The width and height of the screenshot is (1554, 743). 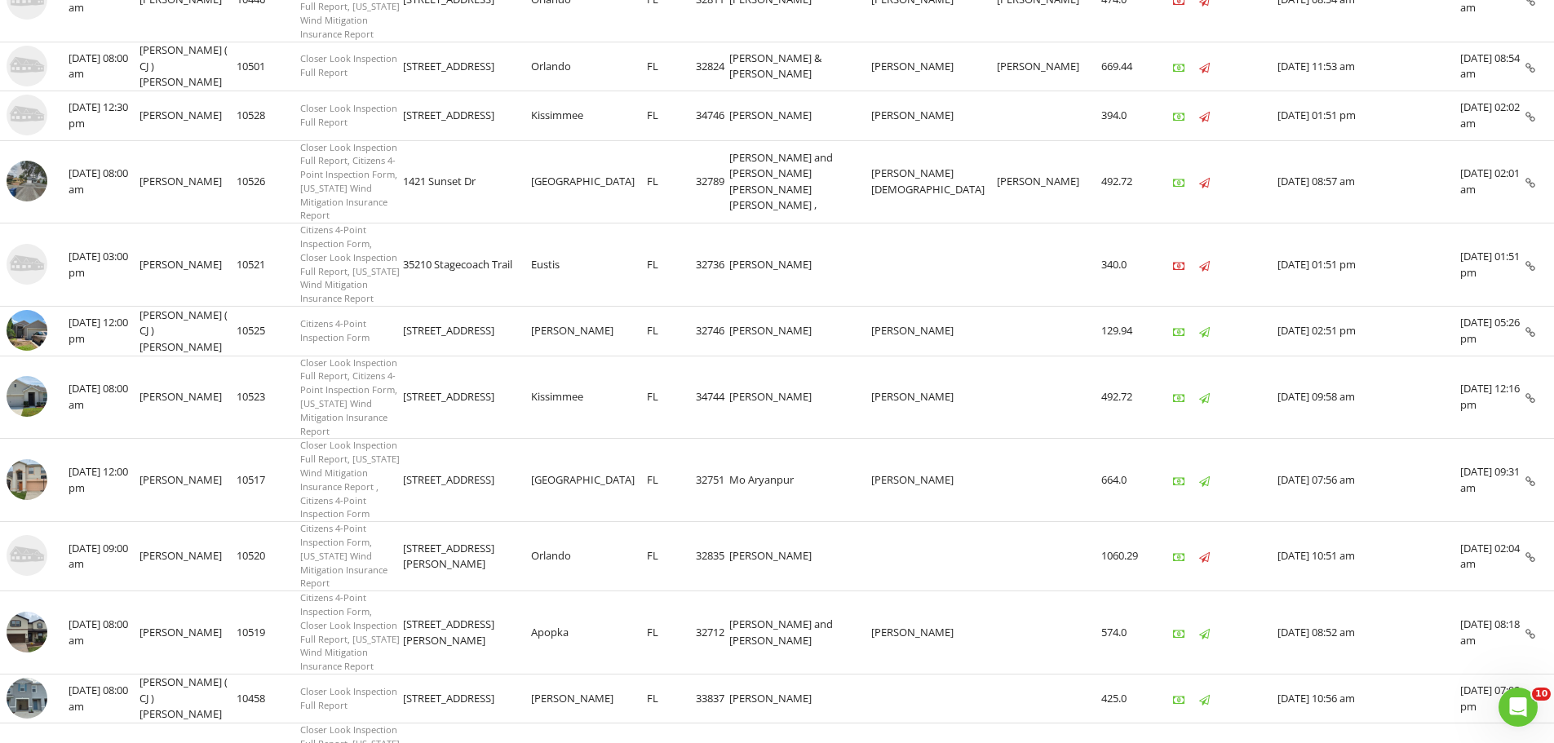 I want to click on img: image_processing20250826792jsnwk.jpeg, so click(x=27, y=632).